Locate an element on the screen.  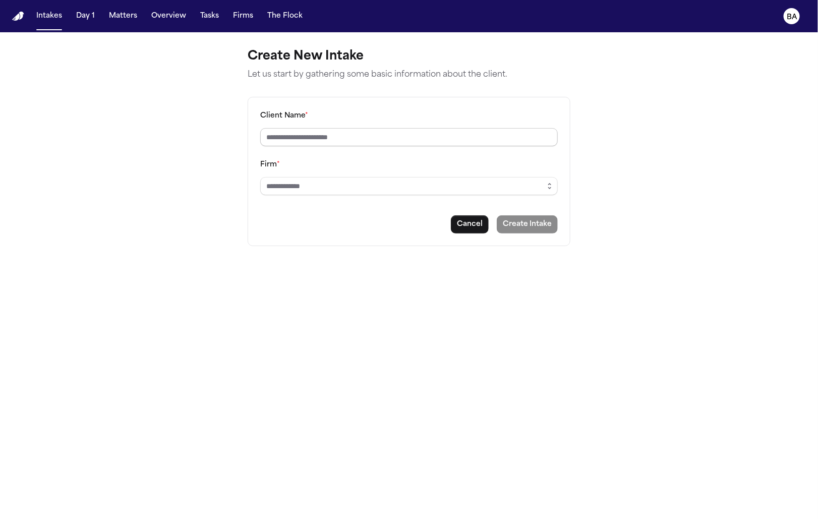
a: Day 1 is located at coordinates (85, 16).